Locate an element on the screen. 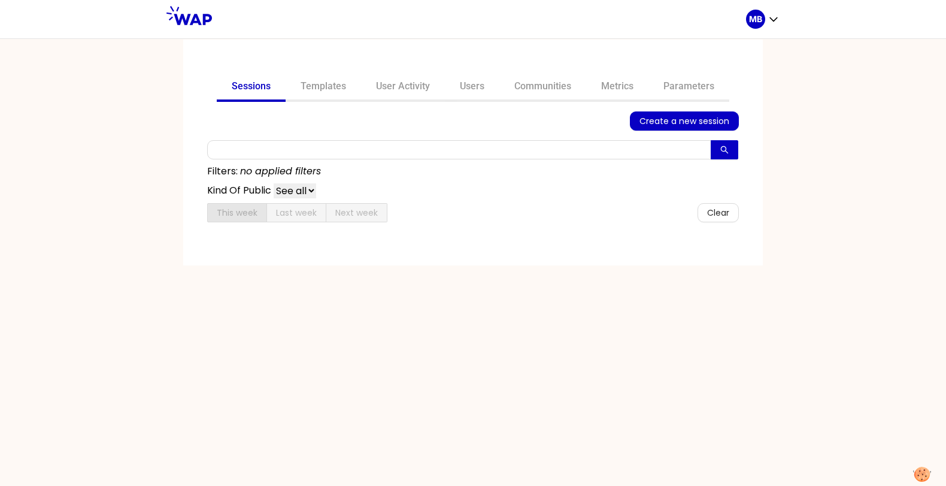  button: Create a new session is located at coordinates (685, 121).